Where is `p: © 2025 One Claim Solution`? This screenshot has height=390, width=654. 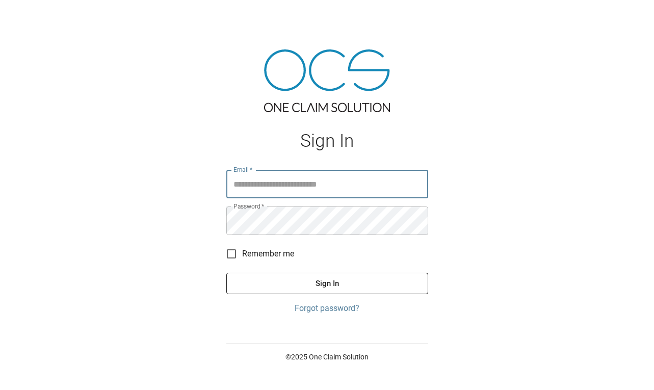 p: © 2025 One Claim Solution is located at coordinates (327, 357).